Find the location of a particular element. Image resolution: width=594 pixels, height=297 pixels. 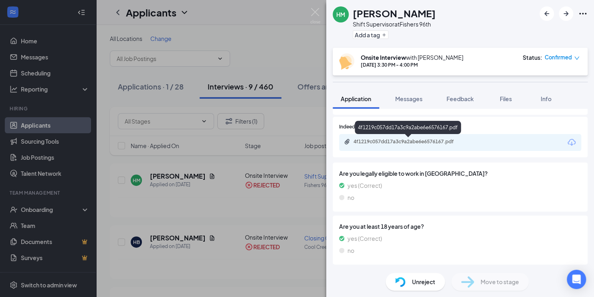

span: Info is located at coordinates (546, 99).